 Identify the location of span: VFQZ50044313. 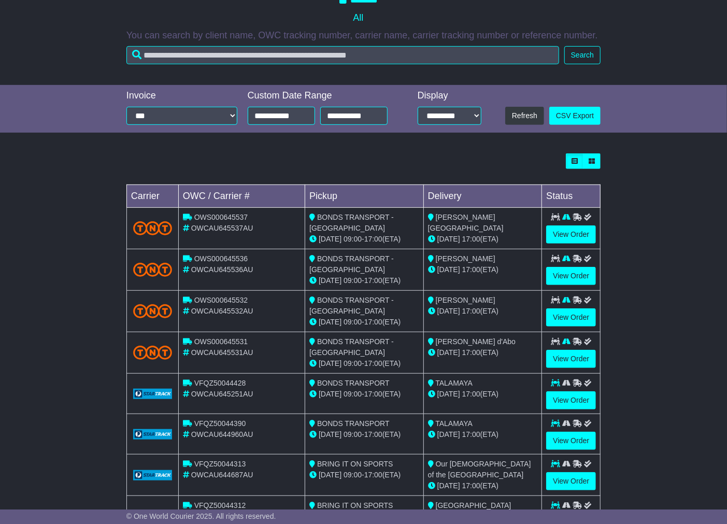
(220, 464).